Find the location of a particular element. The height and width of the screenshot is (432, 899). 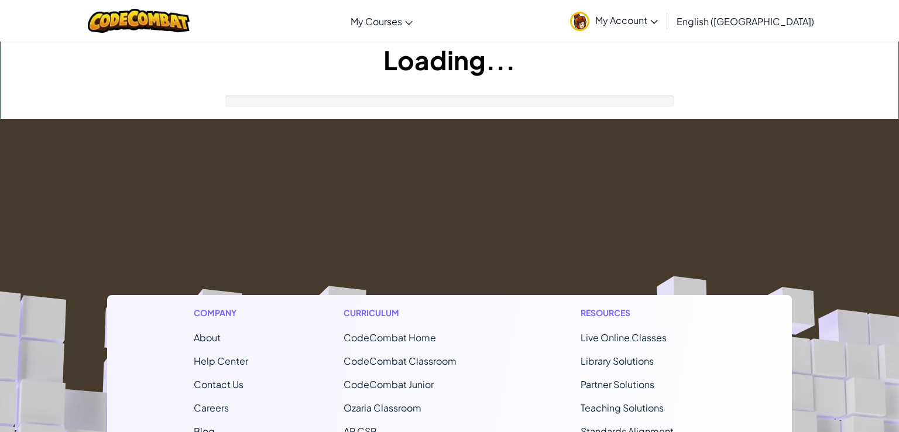

a: Live Online Classes is located at coordinates (623, 337).